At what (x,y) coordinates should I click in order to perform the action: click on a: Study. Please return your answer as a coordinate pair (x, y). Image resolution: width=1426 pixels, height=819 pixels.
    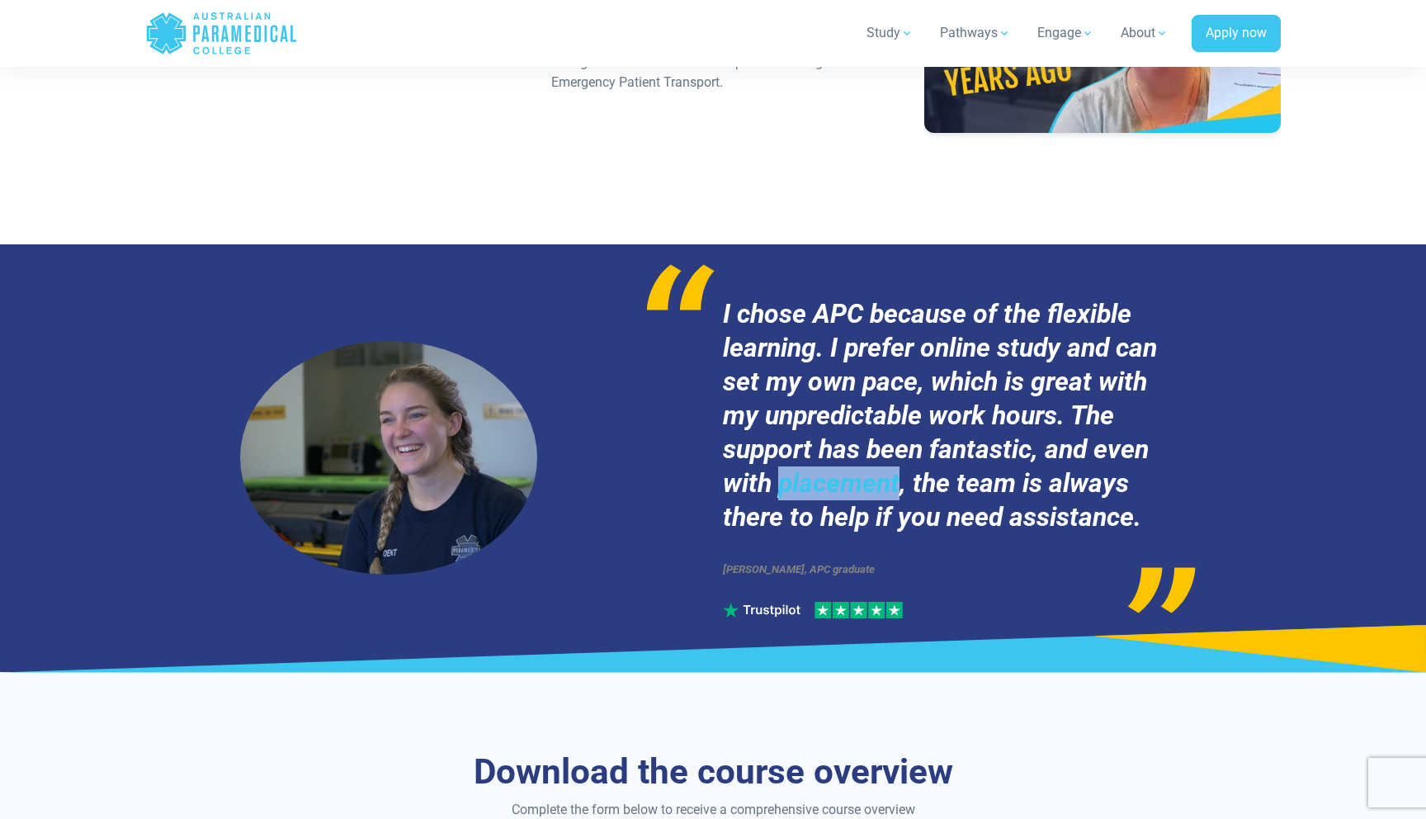
    Looking at the image, I should click on (890, 33).